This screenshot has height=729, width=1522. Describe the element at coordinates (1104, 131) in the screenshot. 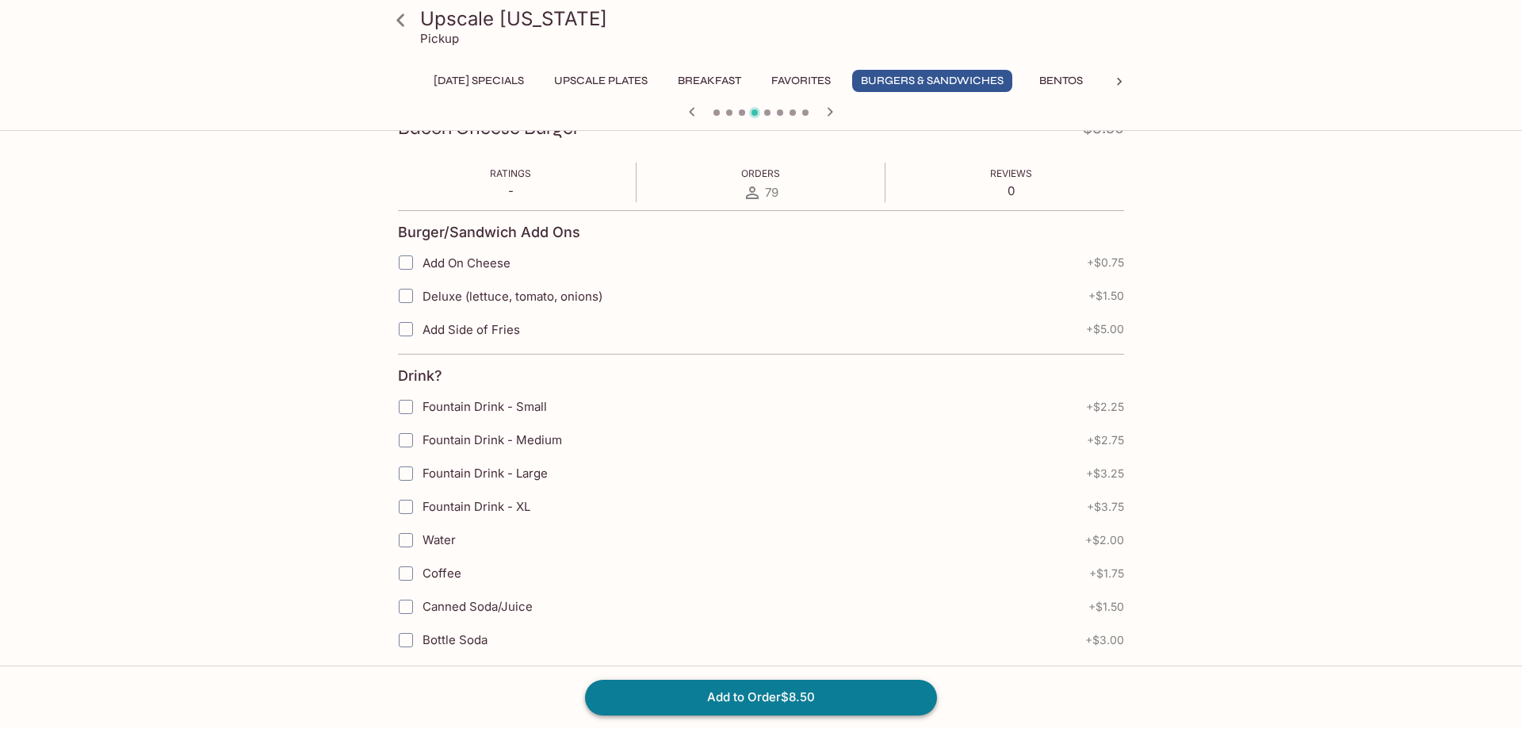

I see `h4: $8.50` at that location.